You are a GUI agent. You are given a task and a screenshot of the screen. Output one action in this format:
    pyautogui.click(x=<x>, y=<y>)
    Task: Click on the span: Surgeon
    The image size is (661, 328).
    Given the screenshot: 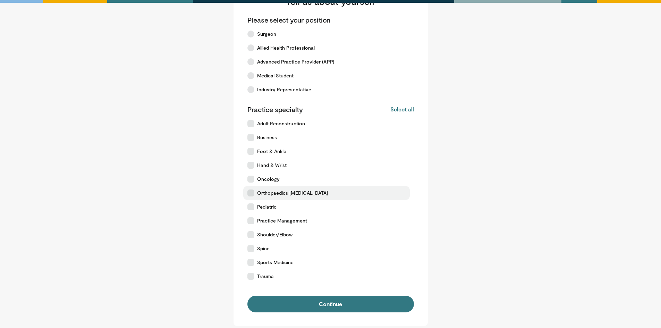 What is the action you would take?
    pyautogui.click(x=267, y=34)
    